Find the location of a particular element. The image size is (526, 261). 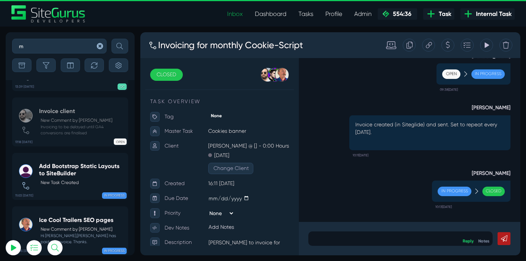

h5: Ice Cool Trailers SEO pages is located at coordinates (82, 220).